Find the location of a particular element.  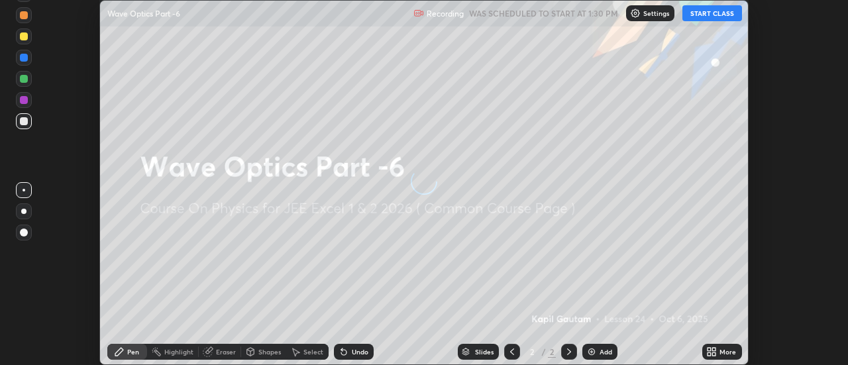

div: Select is located at coordinates (313, 352).